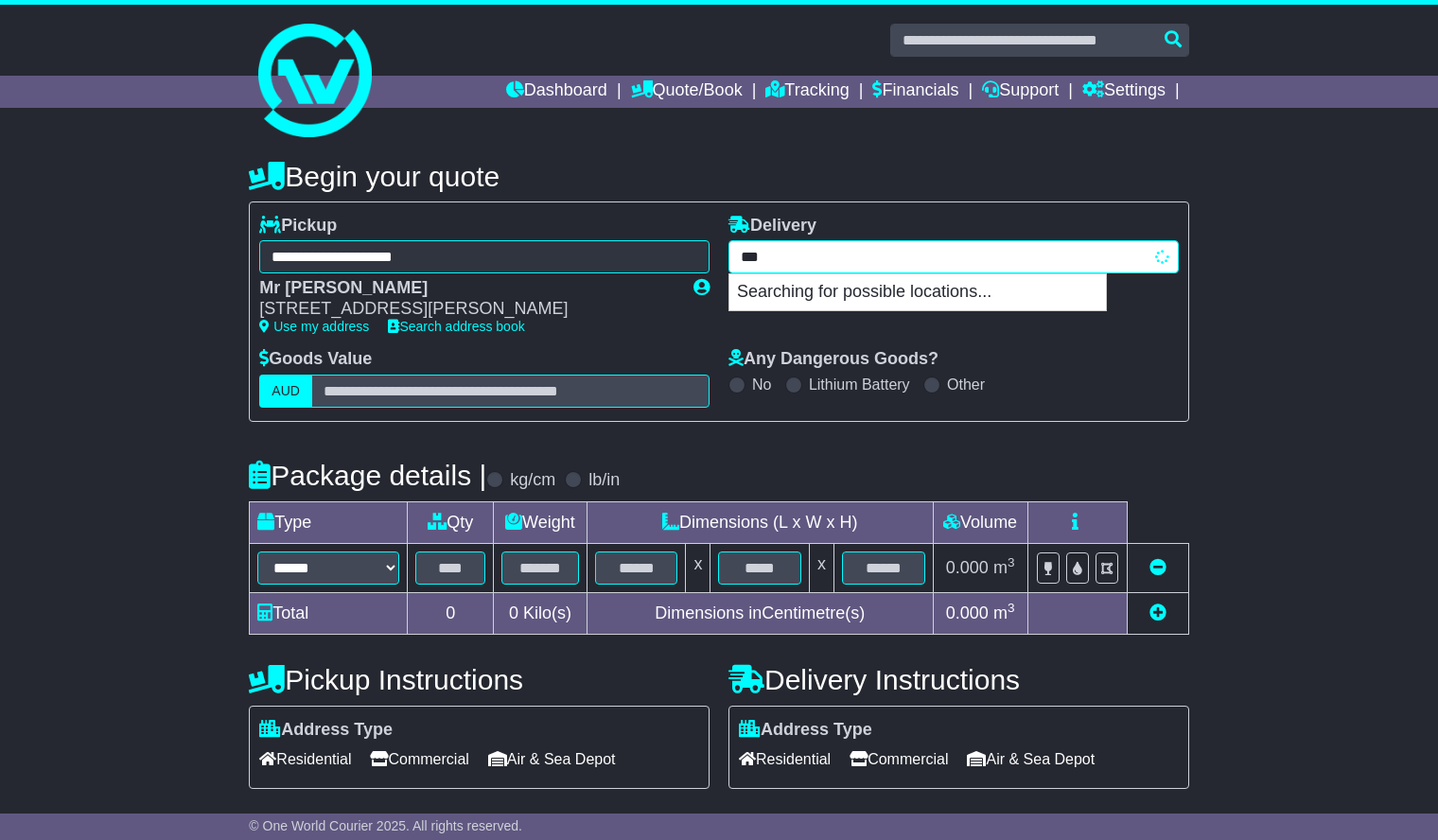 The height and width of the screenshot is (840, 1438). What do you see at coordinates (541, 613) in the screenshot?
I see `td: Kilo(s)` at bounding box center [541, 613].